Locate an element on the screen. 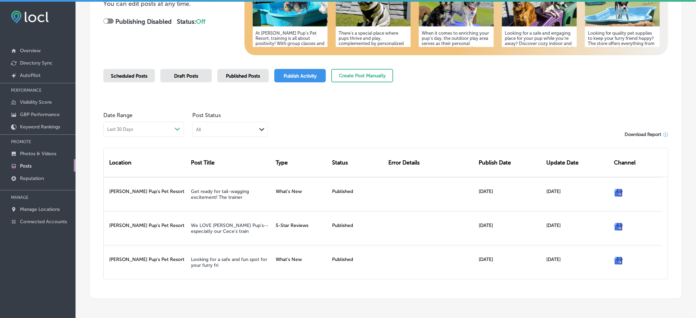 The image size is (696, 318). span: Publish Activity is located at coordinates (300, 76).